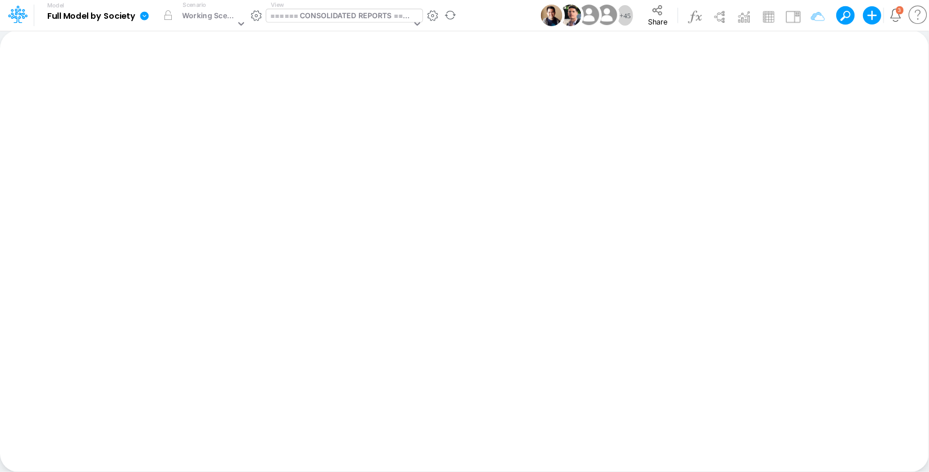 The image size is (929, 472). I want to click on b: Full Model by Society, so click(91, 16).